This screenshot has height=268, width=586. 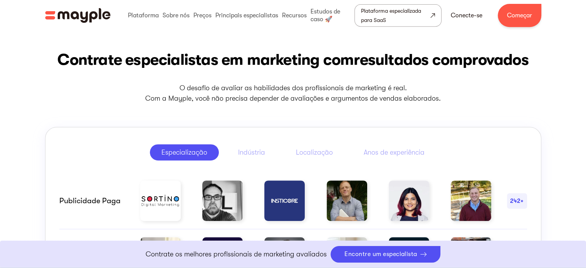 What do you see at coordinates (516, 201) in the screenshot?
I see `font: 242+` at bounding box center [516, 201].